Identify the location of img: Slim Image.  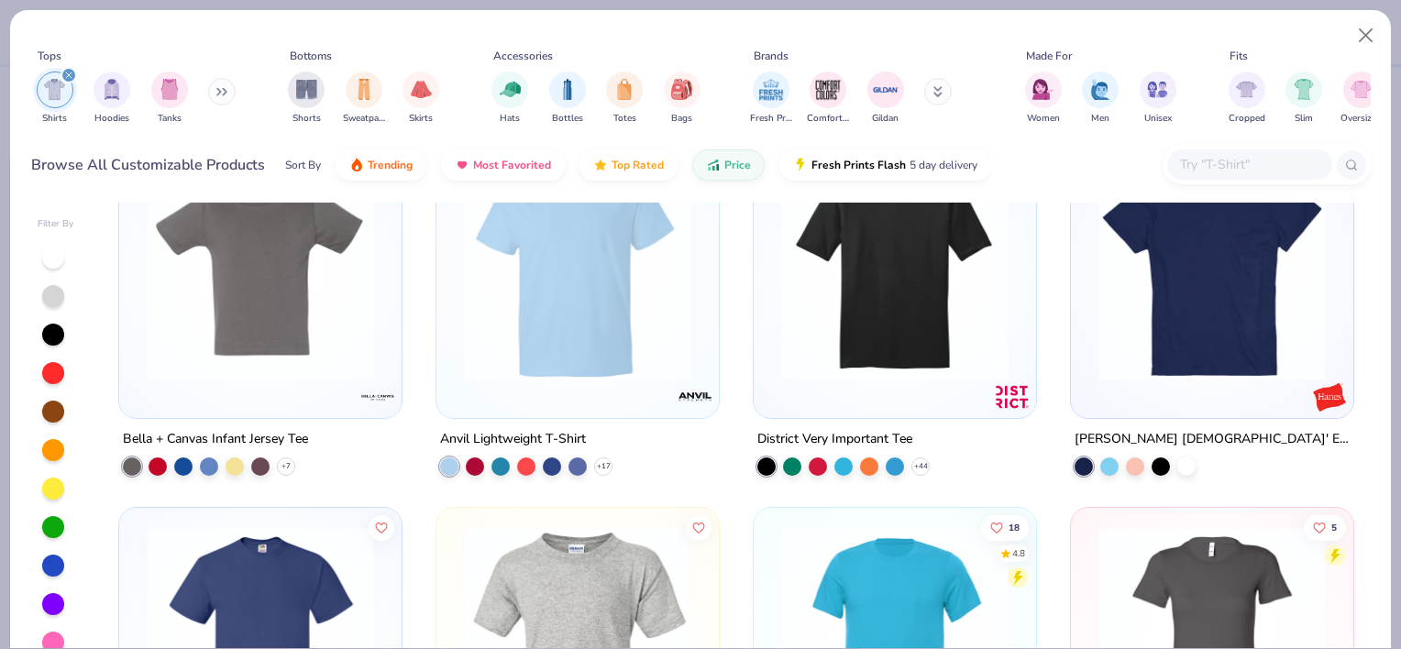
(1304, 89).